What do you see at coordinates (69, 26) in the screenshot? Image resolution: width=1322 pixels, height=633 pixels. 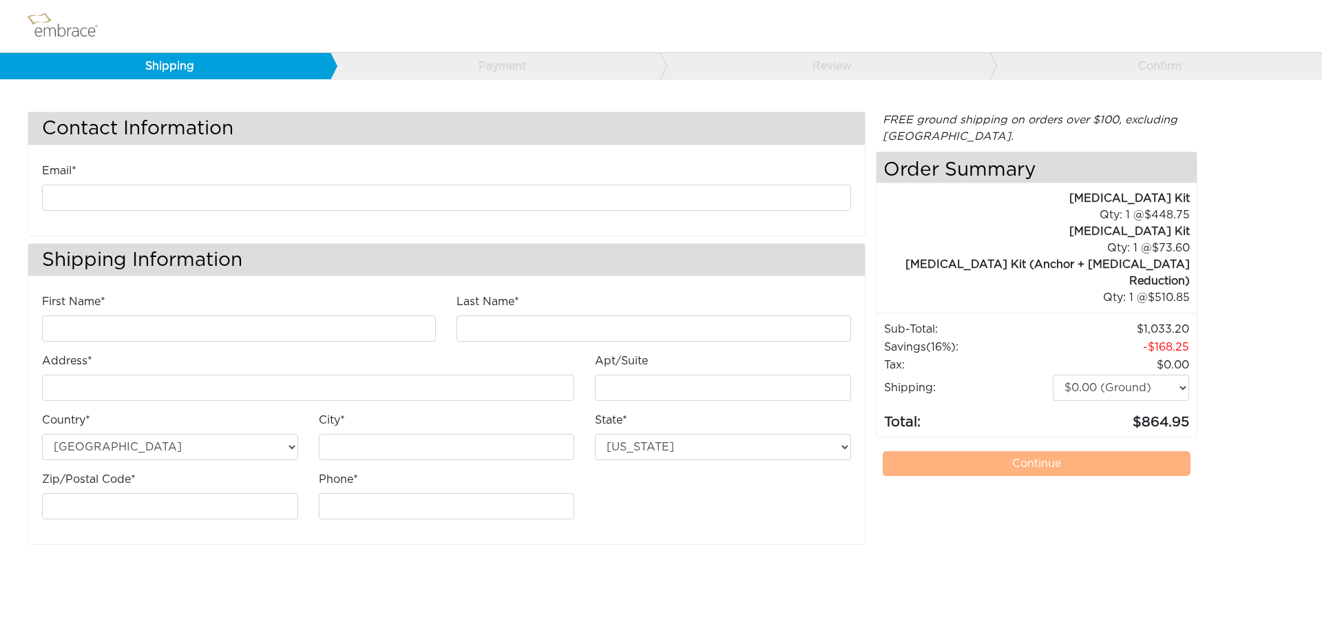 I see `img: logo.png` at bounding box center [69, 26].